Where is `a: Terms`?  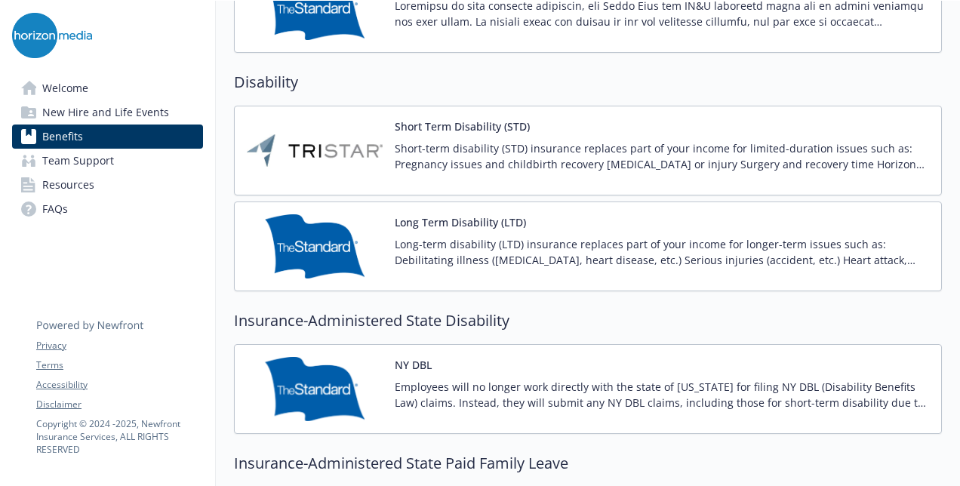
a: Terms is located at coordinates (119, 365).